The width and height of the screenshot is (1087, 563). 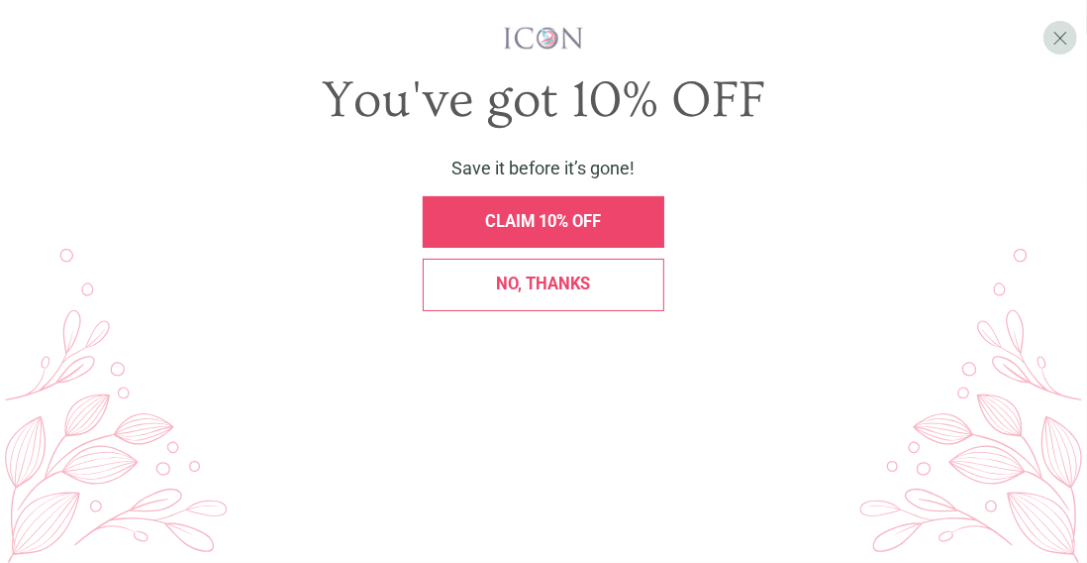 I want to click on img: iconwallstickersl_1754656298800.png, so click(x=544, y=38).